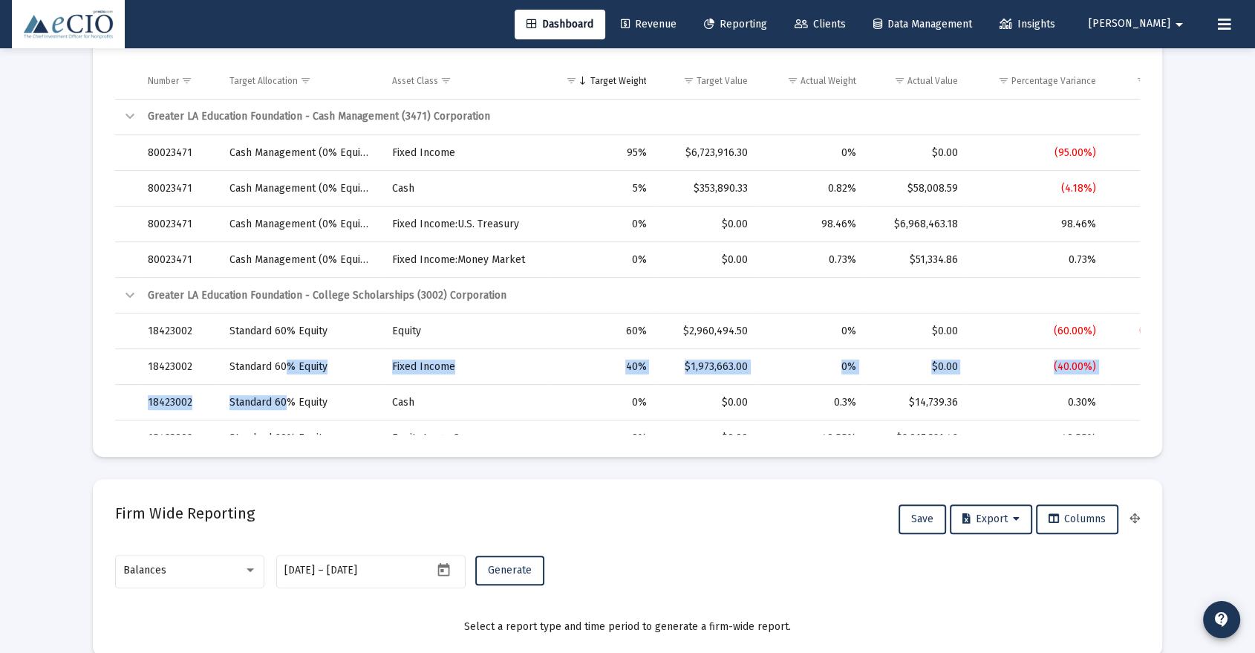 Image resolution: width=1255 pixels, height=653 pixels. Describe the element at coordinates (1037, 331) in the screenshot. I see `div: (60.00%)` at that location.